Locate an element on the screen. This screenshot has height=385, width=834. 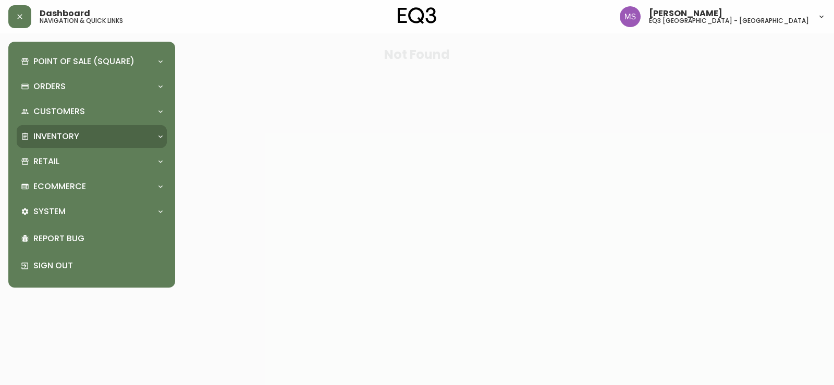
p: System is located at coordinates (50, 212).